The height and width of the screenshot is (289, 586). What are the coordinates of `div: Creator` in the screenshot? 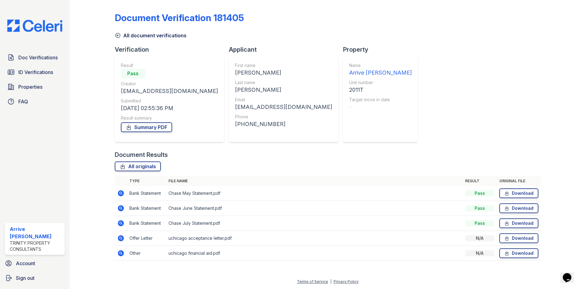 It's located at (169, 84).